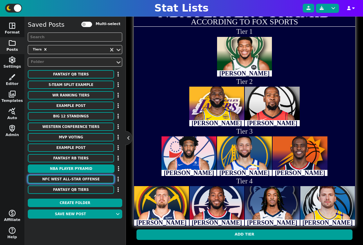  I want to click on button: NFC WEST ALL-STAR OFFENSE, so click(71, 179).